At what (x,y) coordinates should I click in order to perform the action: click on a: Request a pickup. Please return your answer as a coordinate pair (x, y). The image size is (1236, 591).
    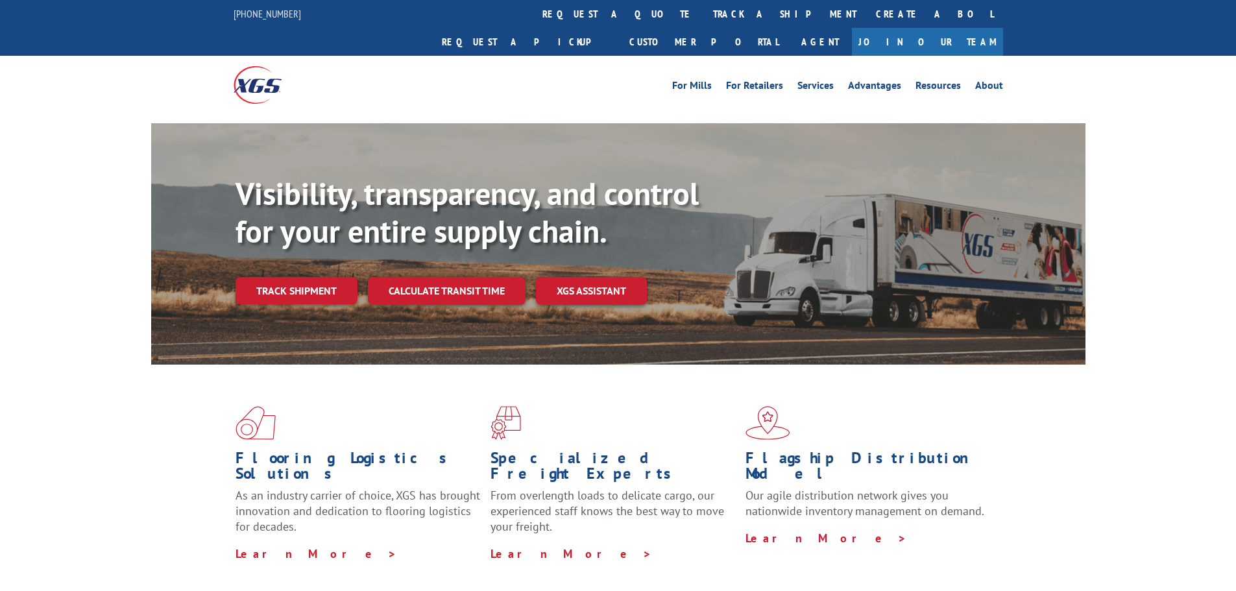
    Looking at the image, I should click on (526, 42).